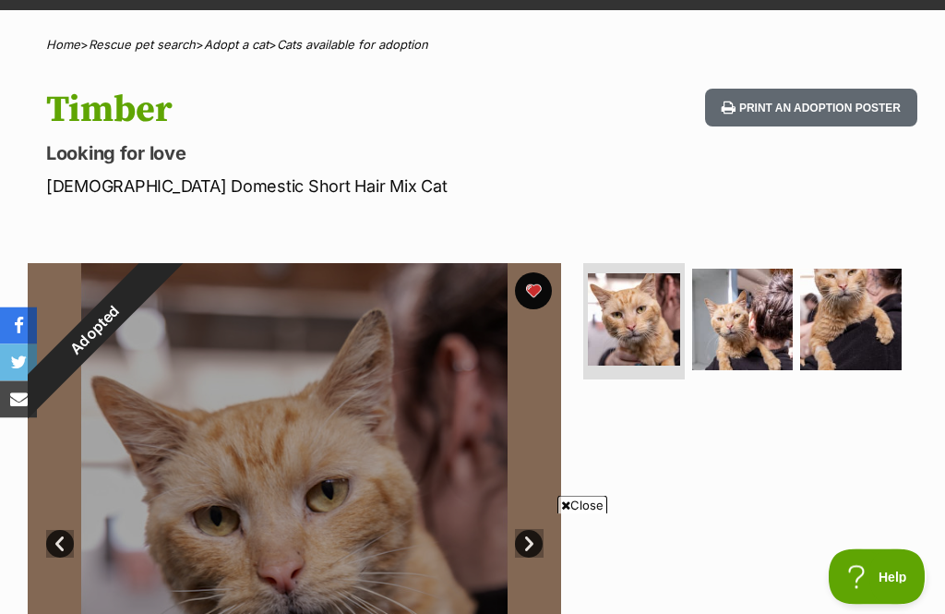 This screenshot has width=945, height=614. Describe the element at coordinates (60, 545) in the screenshot. I see `a: Prev` at that location.